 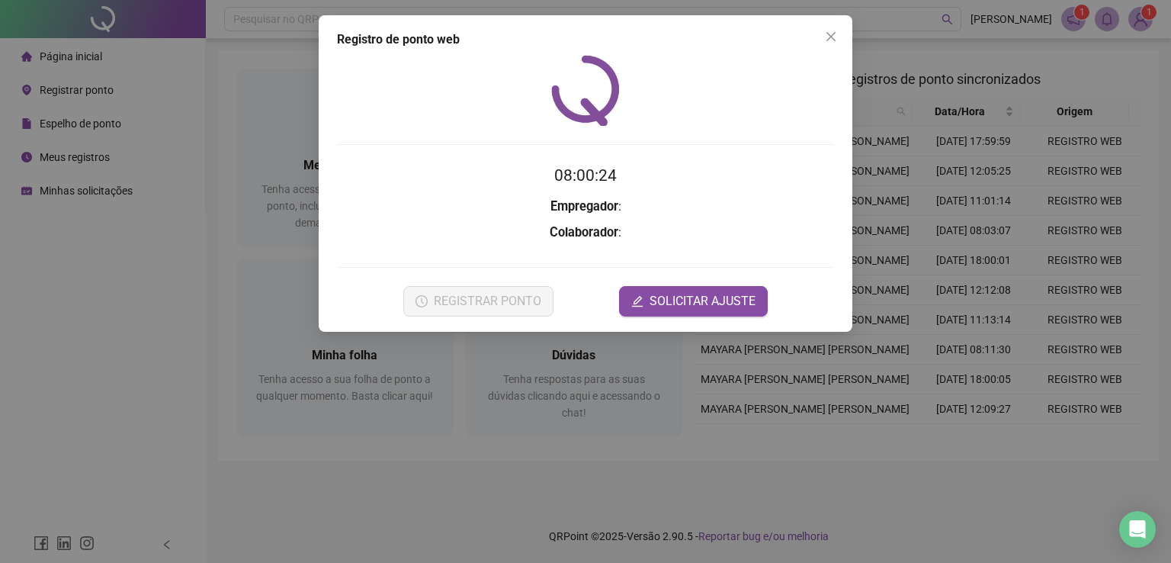 What do you see at coordinates (638, 301) in the screenshot?
I see `span: edit` at bounding box center [638, 301].